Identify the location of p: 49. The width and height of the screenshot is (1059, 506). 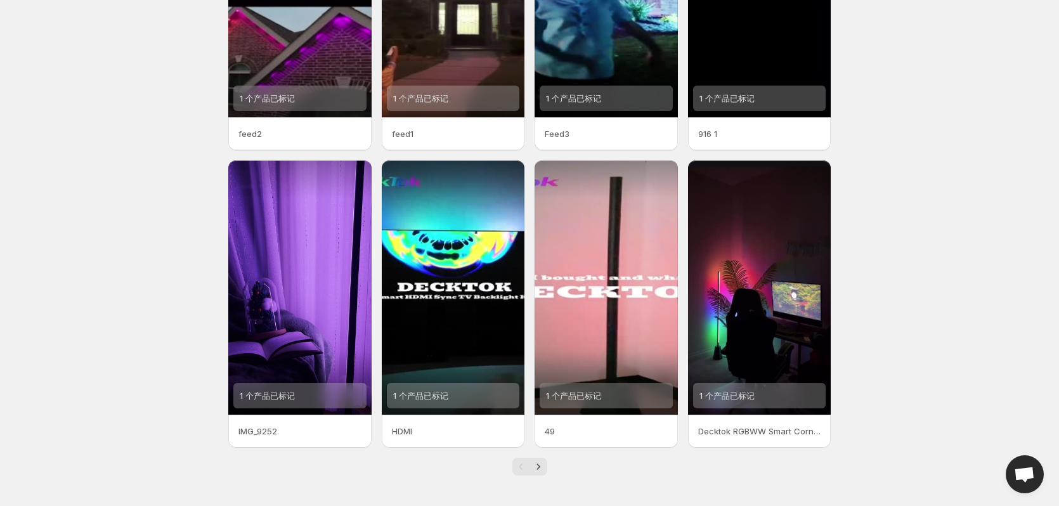
(606, 431).